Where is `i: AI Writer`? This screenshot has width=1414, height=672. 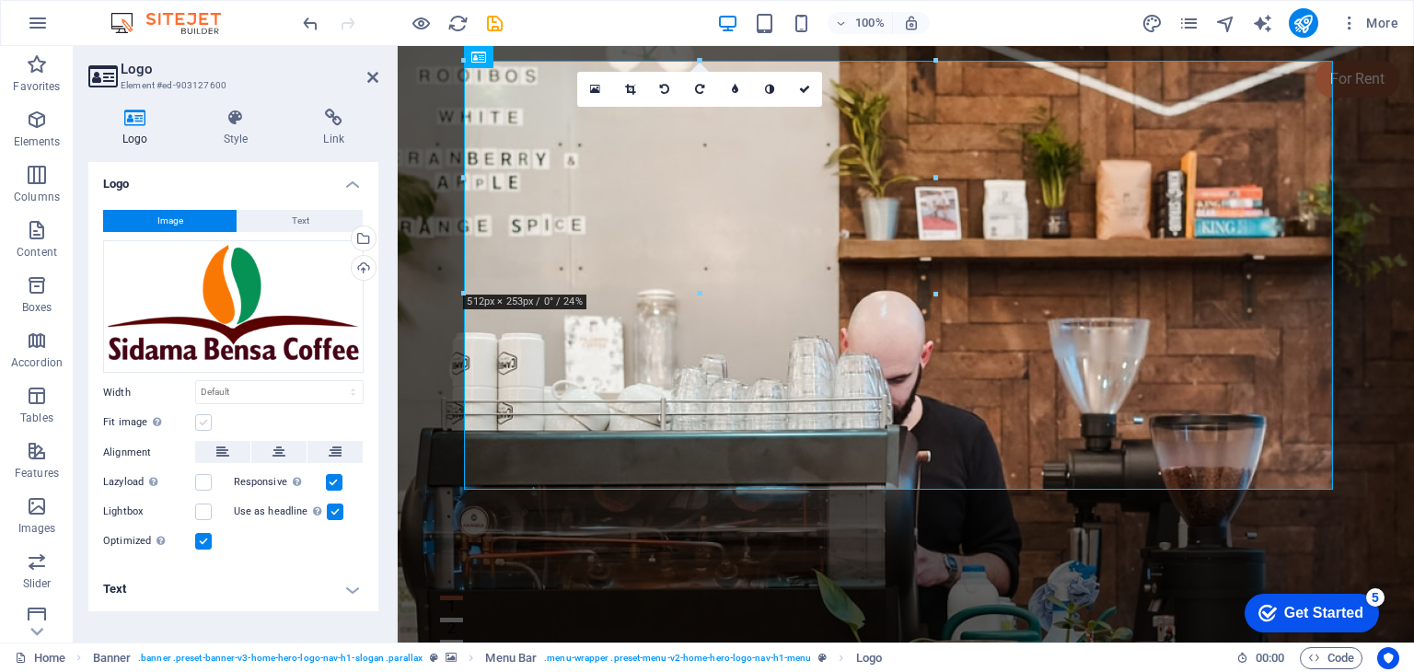
i: AI Writer is located at coordinates (1262, 23).